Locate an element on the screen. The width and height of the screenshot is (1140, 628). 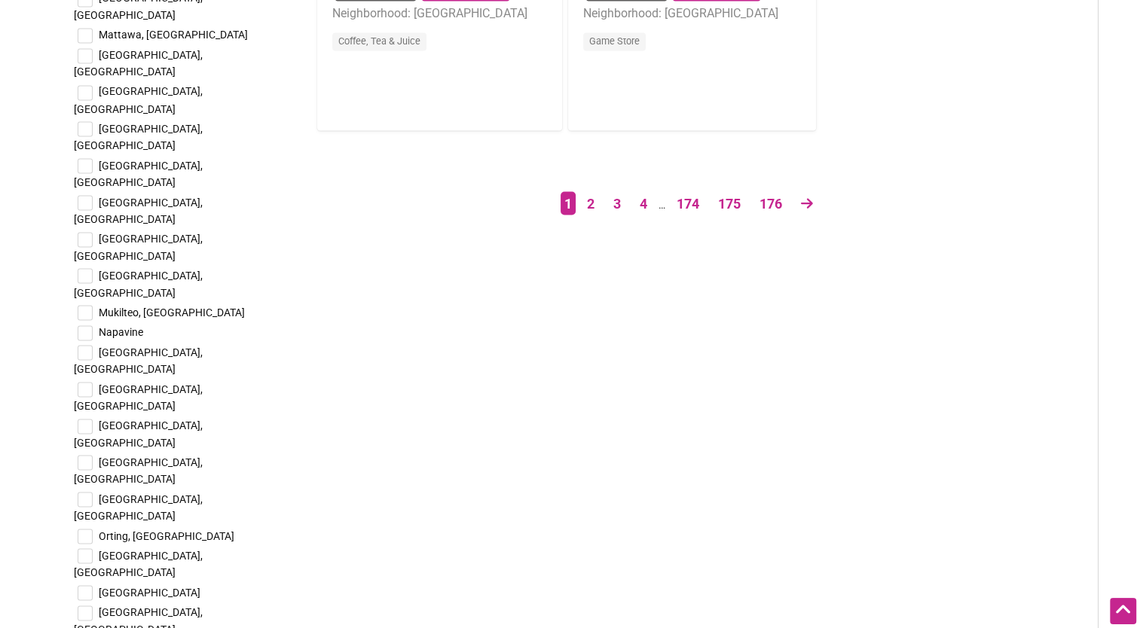
a: Coffee, Tea & Juice is located at coordinates (379, 41).